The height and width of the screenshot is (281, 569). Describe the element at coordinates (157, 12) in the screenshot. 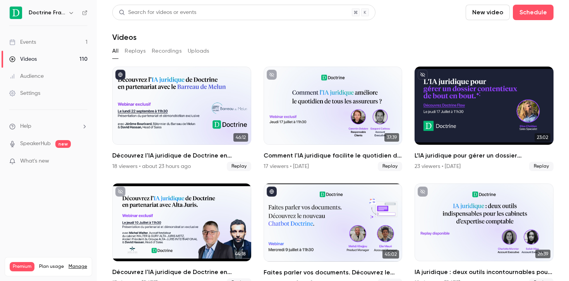

I see `div: Search for videos or events` at that location.